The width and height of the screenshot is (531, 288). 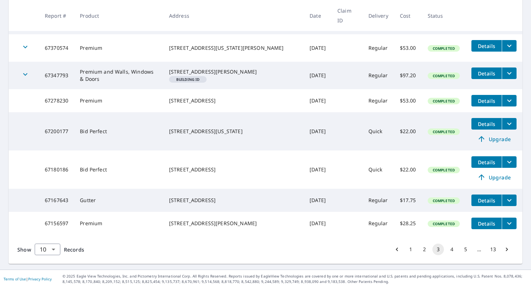 I want to click on td: 67156597, so click(x=56, y=223).